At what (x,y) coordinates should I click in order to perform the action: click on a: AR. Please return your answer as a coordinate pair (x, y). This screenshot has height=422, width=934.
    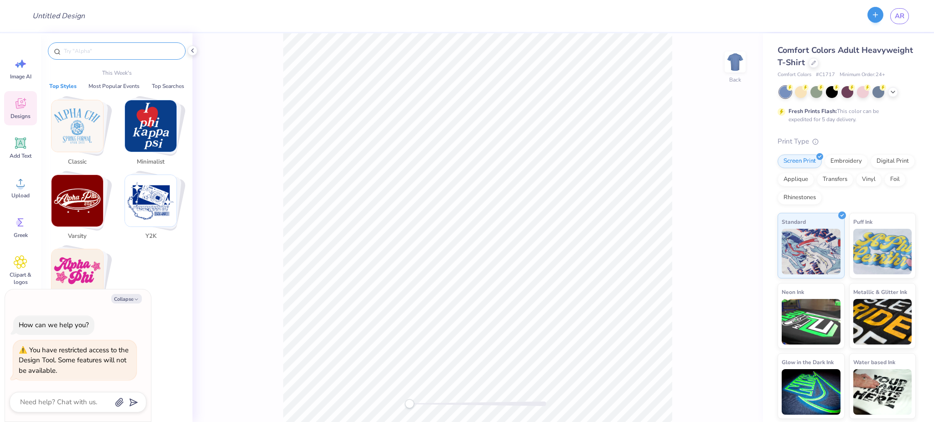
    Looking at the image, I should click on (900, 16).